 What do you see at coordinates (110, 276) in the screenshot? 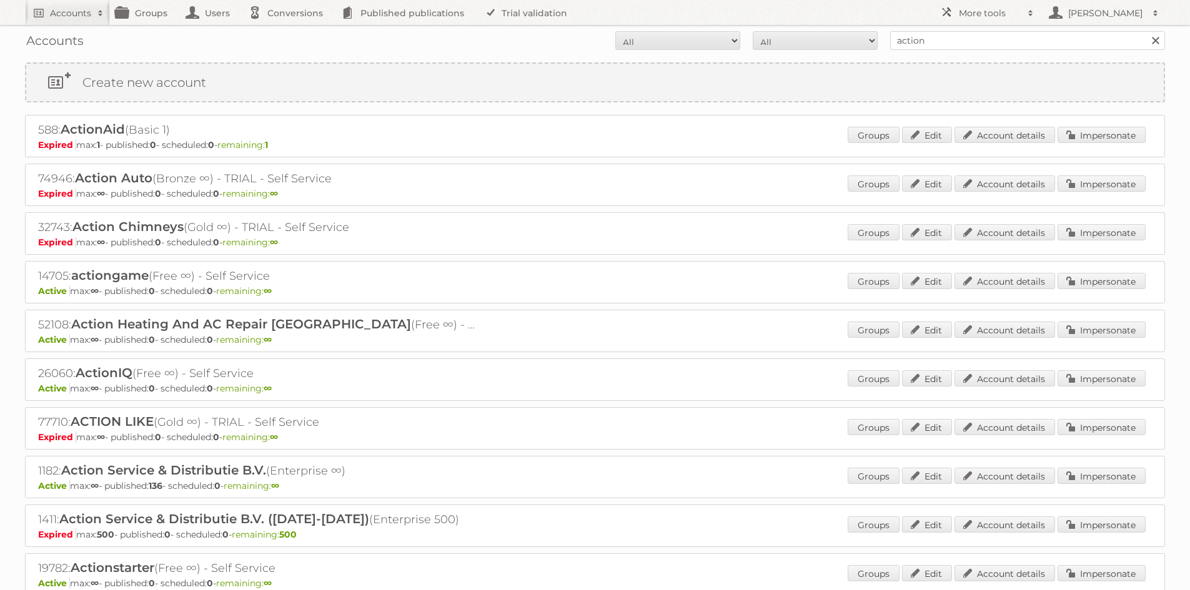
I see `span: actiongame` at bounding box center [110, 276].